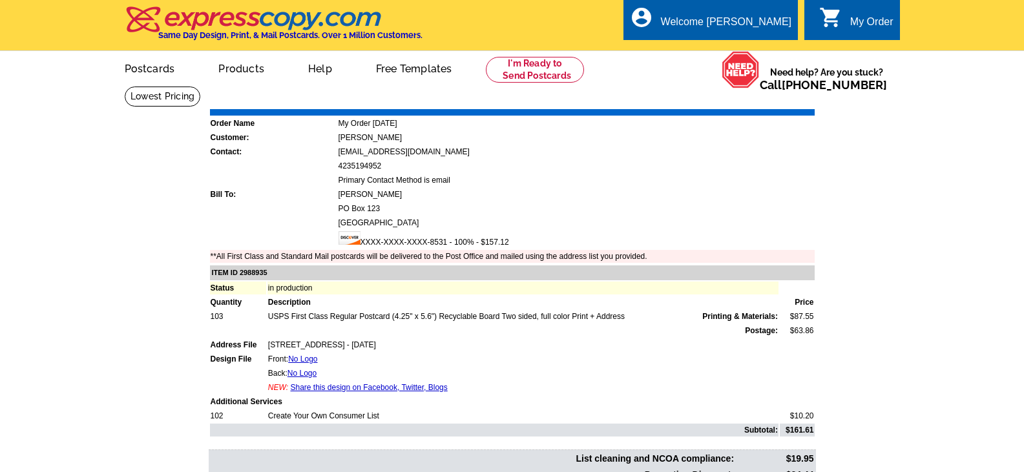 This screenshot has width=1024, height=472. I want to click on td: Customer:, so click(273, 138).